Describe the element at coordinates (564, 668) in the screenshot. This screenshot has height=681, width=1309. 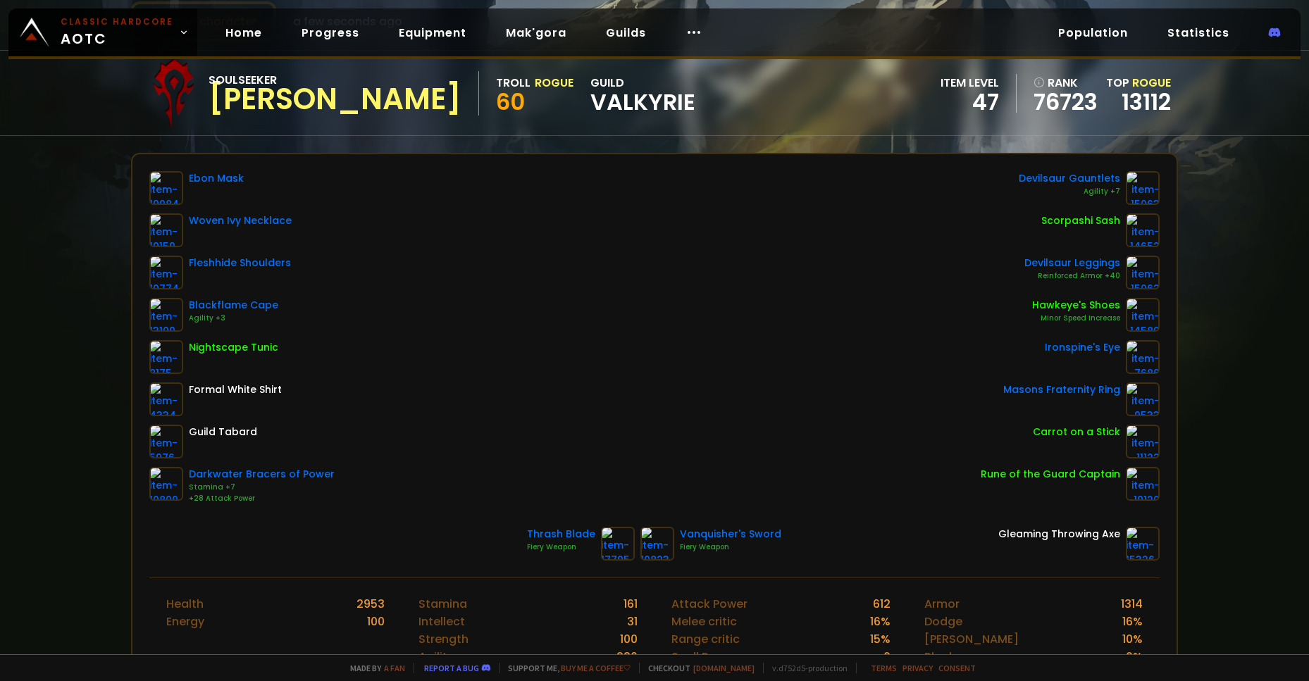
I see `span: Support me,` at that location.